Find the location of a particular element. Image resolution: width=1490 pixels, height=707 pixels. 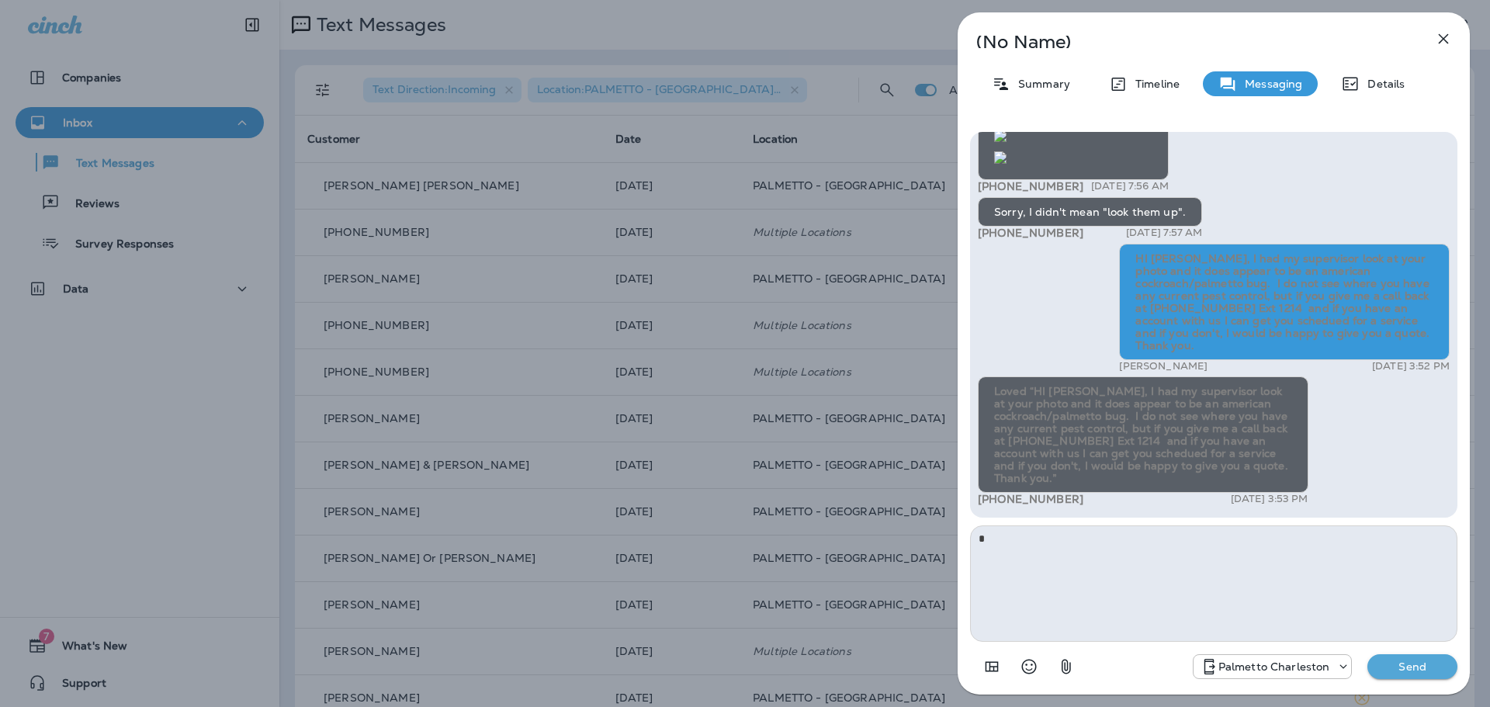

p: (No Name) is located at coordinates (1188, 42).